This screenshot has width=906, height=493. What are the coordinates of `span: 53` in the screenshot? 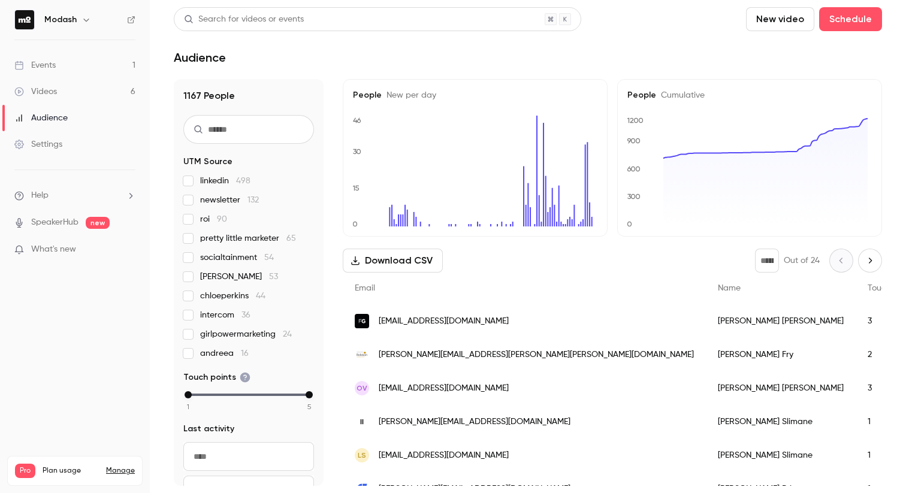 It's located at (273, 277).